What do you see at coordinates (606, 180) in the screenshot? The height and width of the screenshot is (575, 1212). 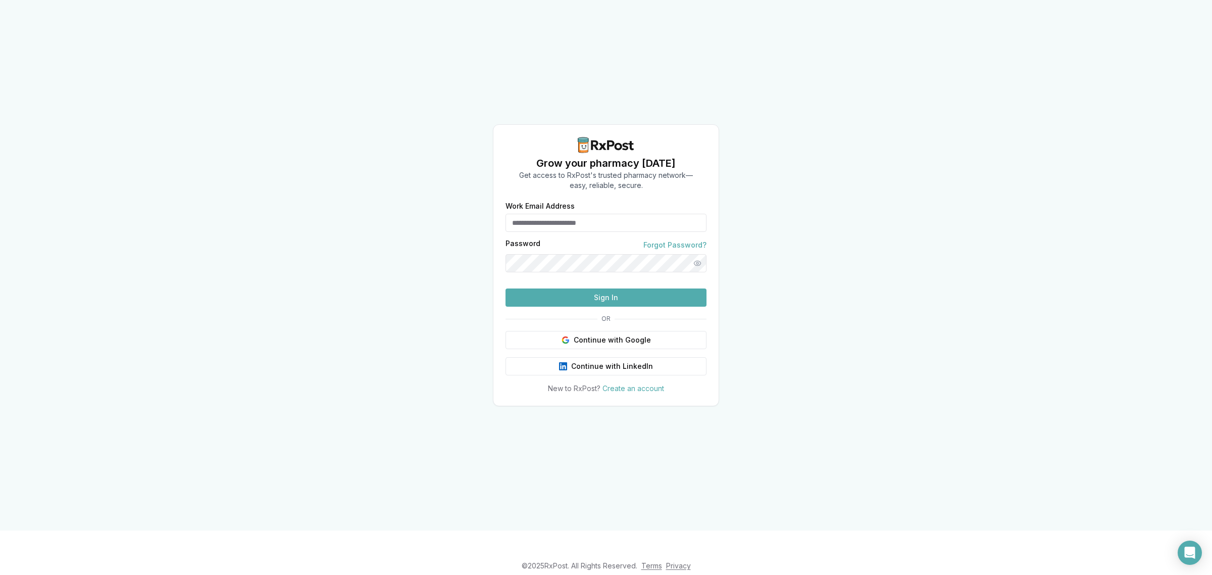 I see `p: Get access to RxPost's trusted pharmacy network— easy, reliable, secure.` at bounding box center [606, 180].